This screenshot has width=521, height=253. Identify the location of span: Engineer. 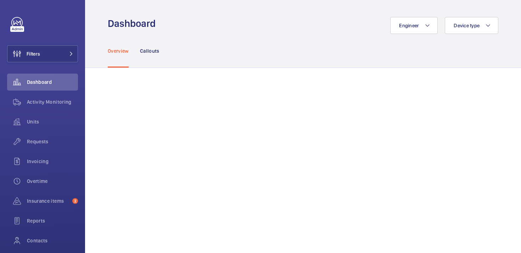
(409, 26).